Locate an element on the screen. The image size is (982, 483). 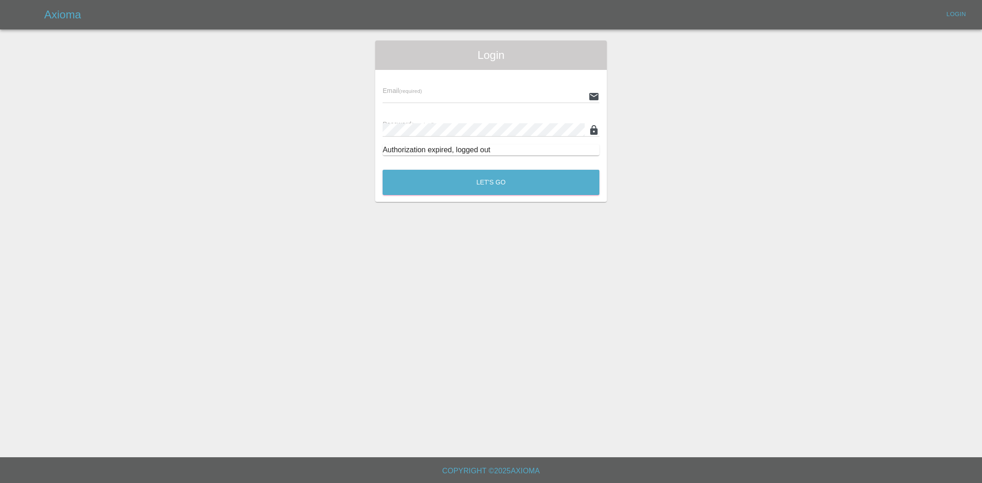
button: Let's Go is located at coordinates (491, 182).